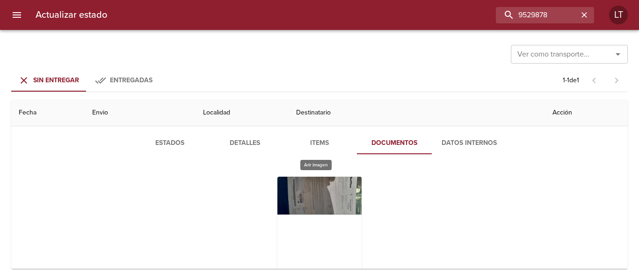  Describe the element at coordinates (469, 143) in the screenshot. I see `span: Datos Internos` at that location.